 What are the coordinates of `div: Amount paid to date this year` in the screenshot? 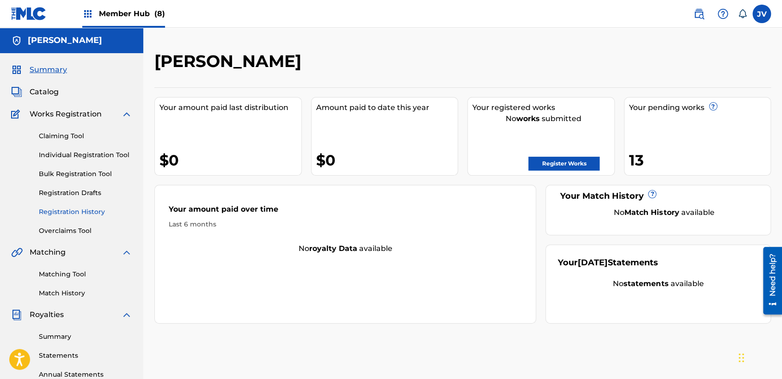 It's located at (387, 108).